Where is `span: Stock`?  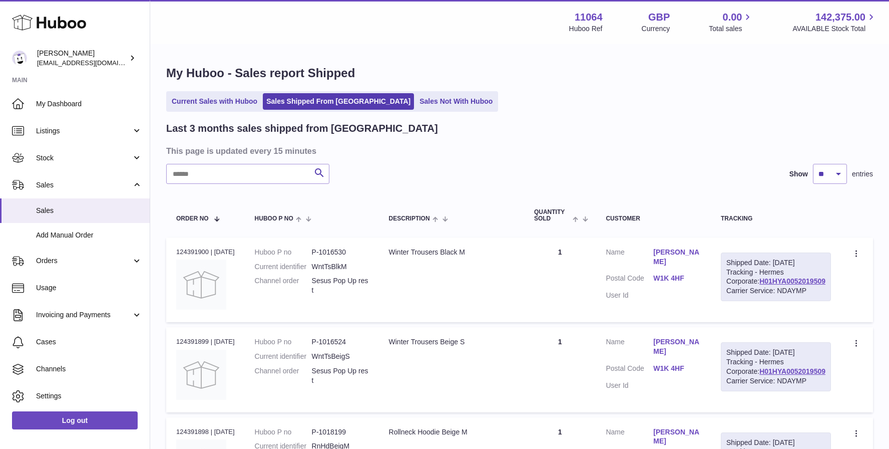 span: Stock is located at coordinates (84, 158).